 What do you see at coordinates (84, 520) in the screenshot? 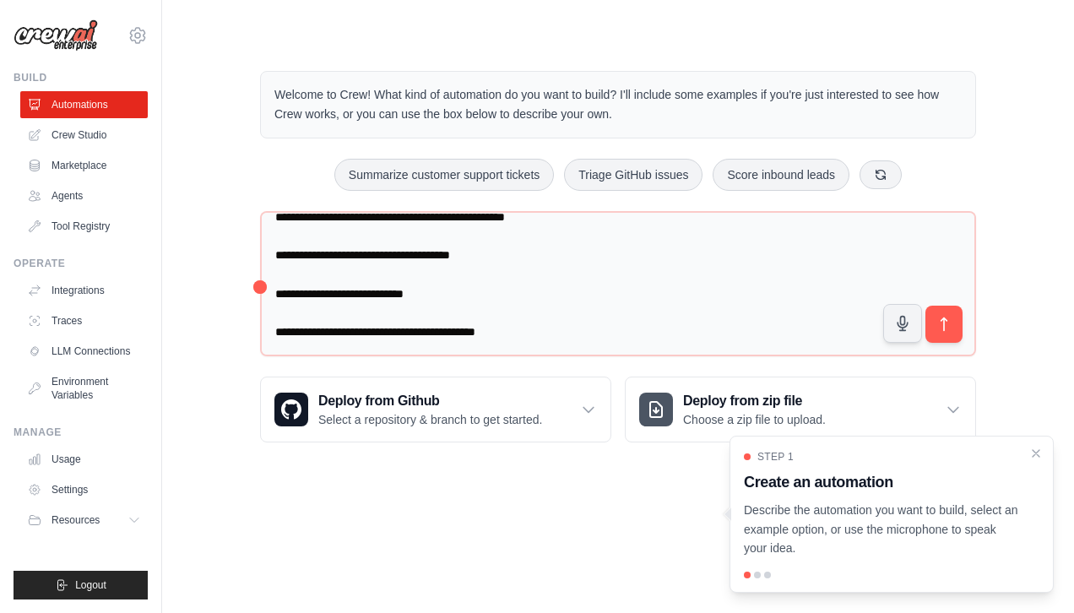
I see `button: Resources` at bounding box center [84, 520].